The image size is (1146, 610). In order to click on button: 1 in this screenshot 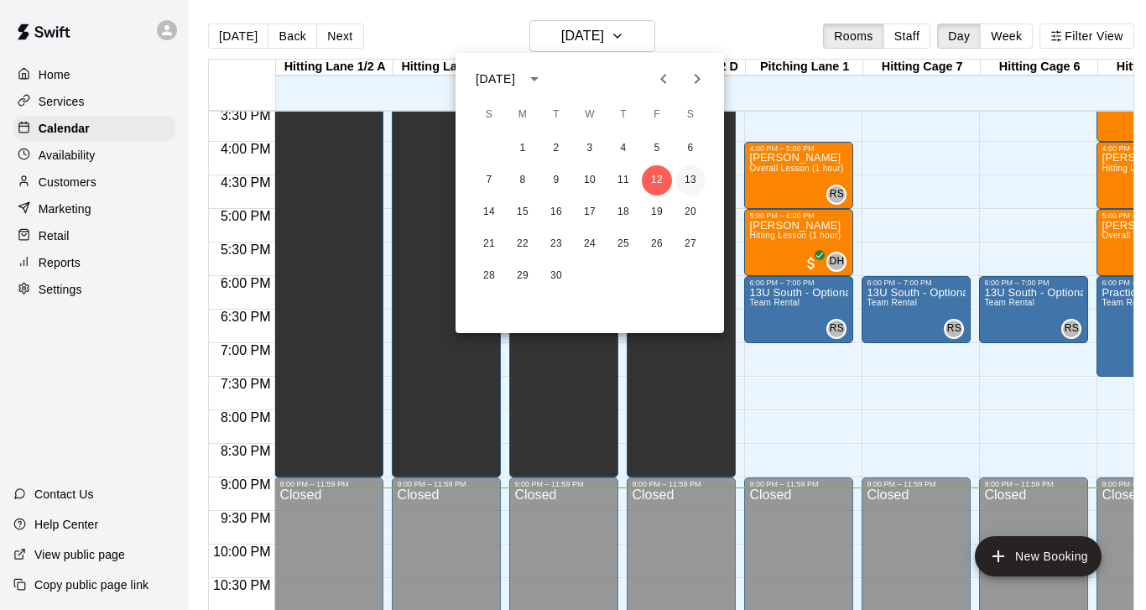, I will do `click(523, 148)`.